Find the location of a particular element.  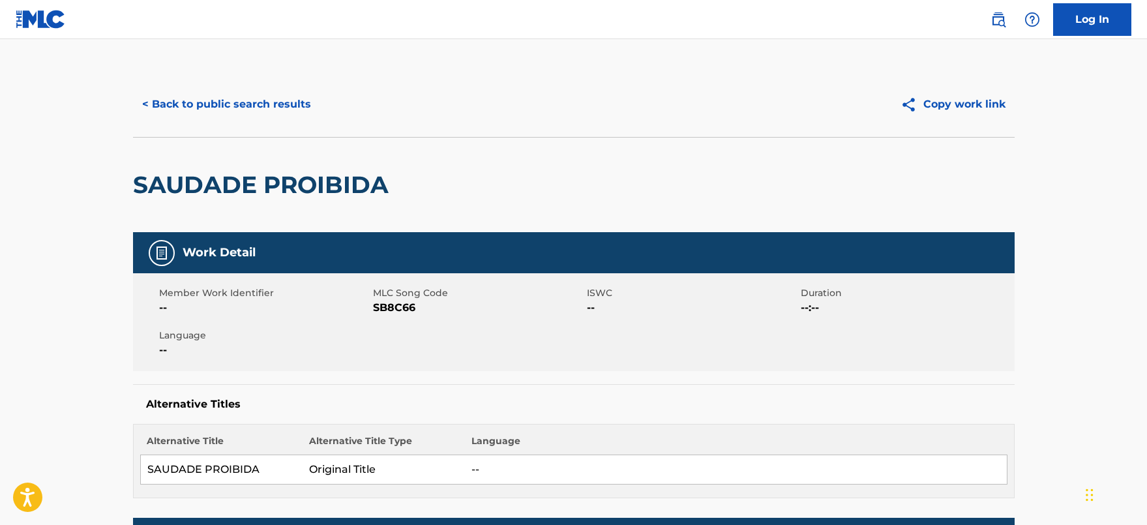

td: Original Title is located at coordinates (383, 469).